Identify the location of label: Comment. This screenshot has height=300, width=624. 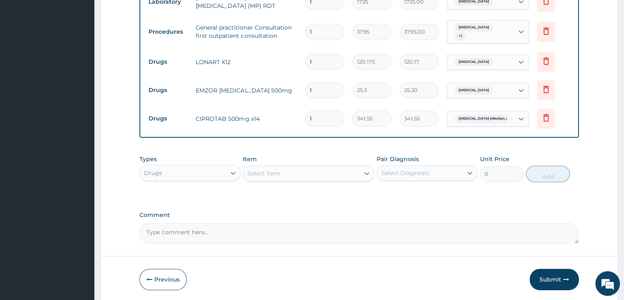
(359, 215).